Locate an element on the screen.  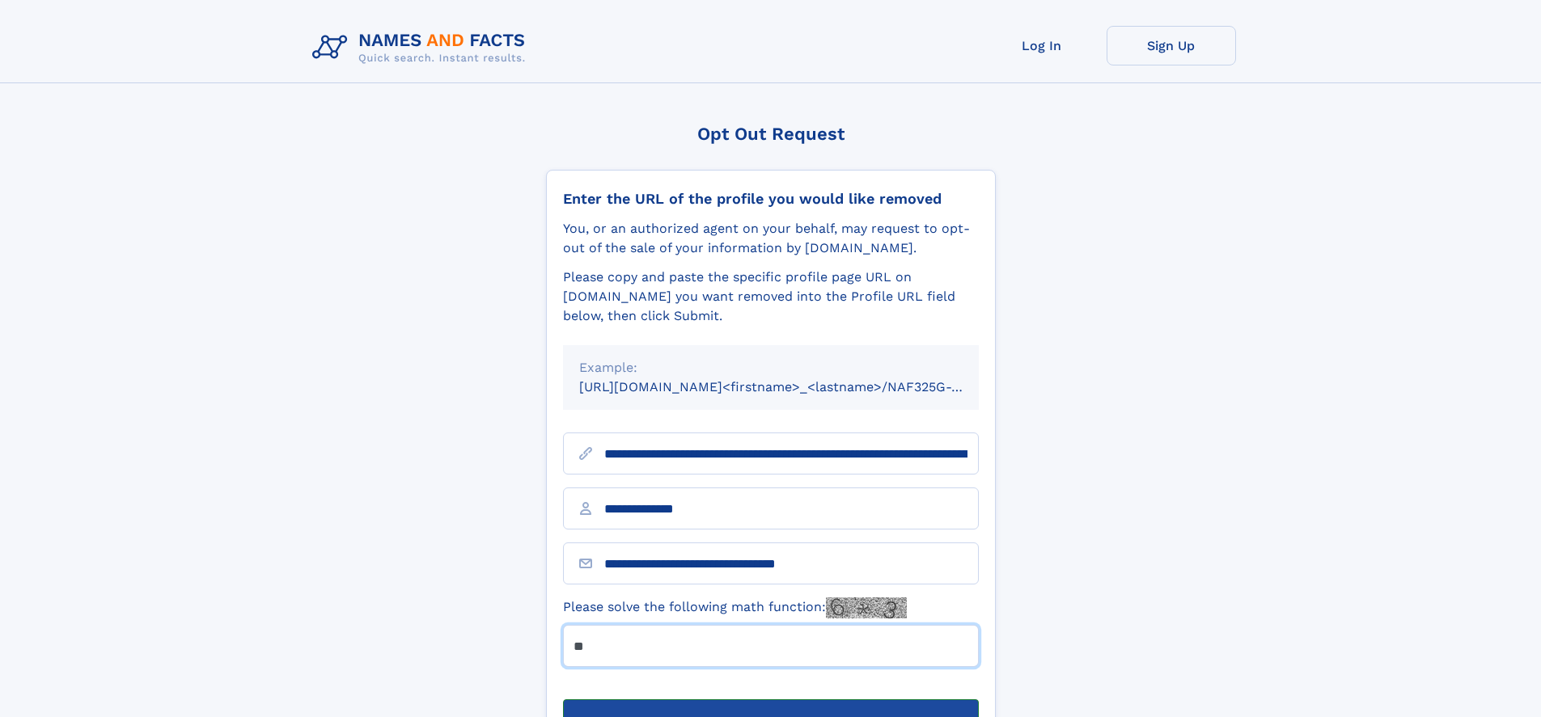
div: Enter the URL of the profile you would like removed is located at coordinates (771, 199).